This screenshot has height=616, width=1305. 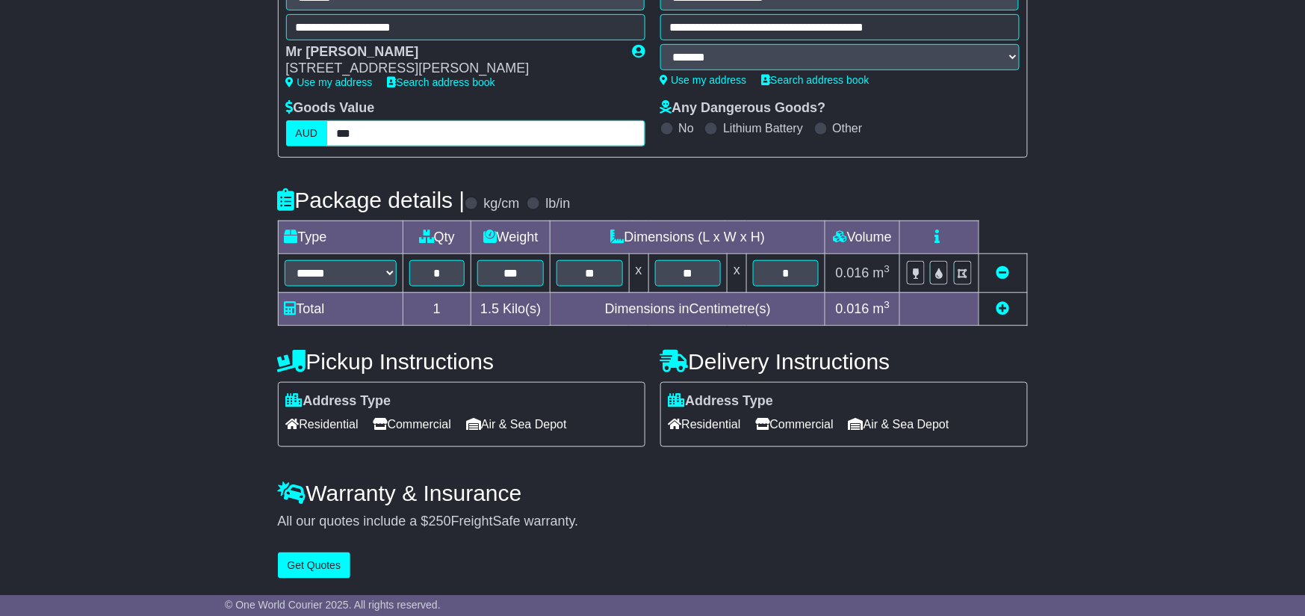 What do you see at coordinates (332, 604) in the screenshot?
I see `span: © One World Courier 2025. All rights reserved.` at bounding box center [332, 604].